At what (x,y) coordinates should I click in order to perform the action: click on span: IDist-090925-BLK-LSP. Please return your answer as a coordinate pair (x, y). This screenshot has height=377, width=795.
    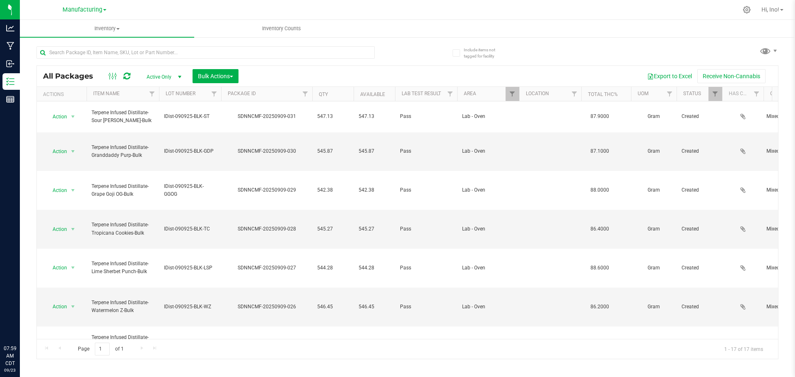
    Looking at the image, I should click on (190, 268).